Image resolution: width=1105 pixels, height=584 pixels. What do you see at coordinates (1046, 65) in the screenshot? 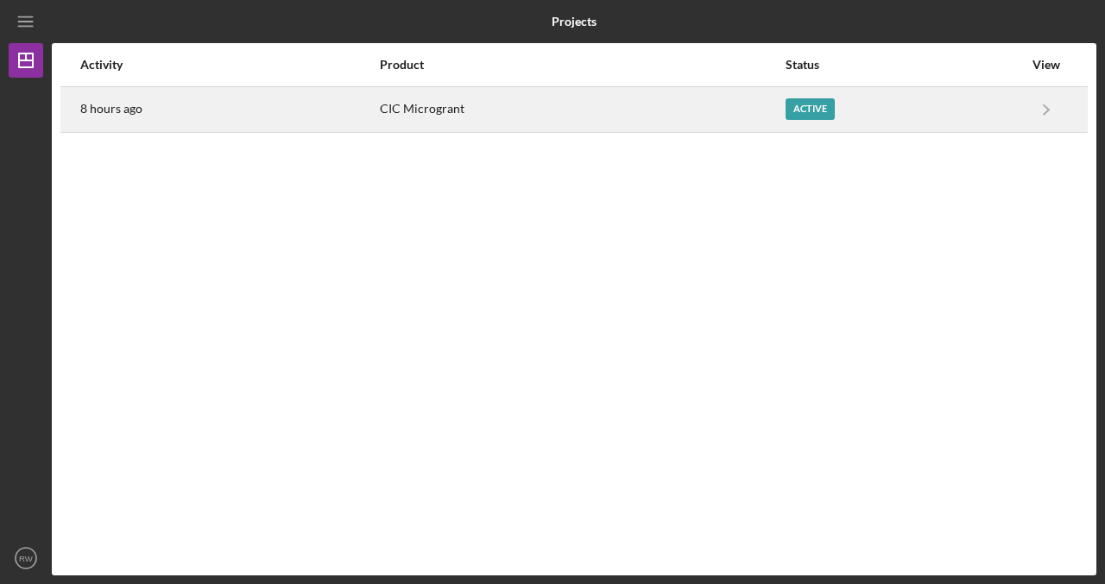
I see `div: View` at bounding box center [1046, 65].